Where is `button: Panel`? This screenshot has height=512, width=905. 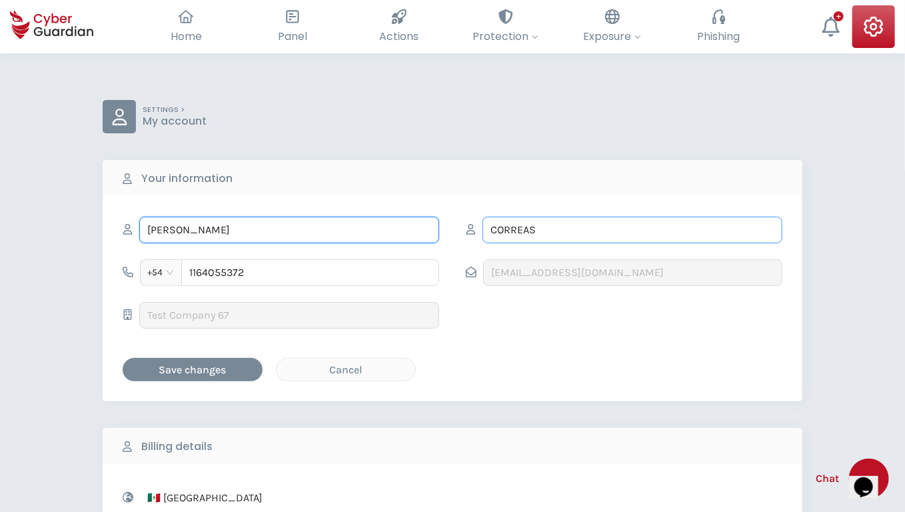
button: Panel is located at coordinates (292, 27).